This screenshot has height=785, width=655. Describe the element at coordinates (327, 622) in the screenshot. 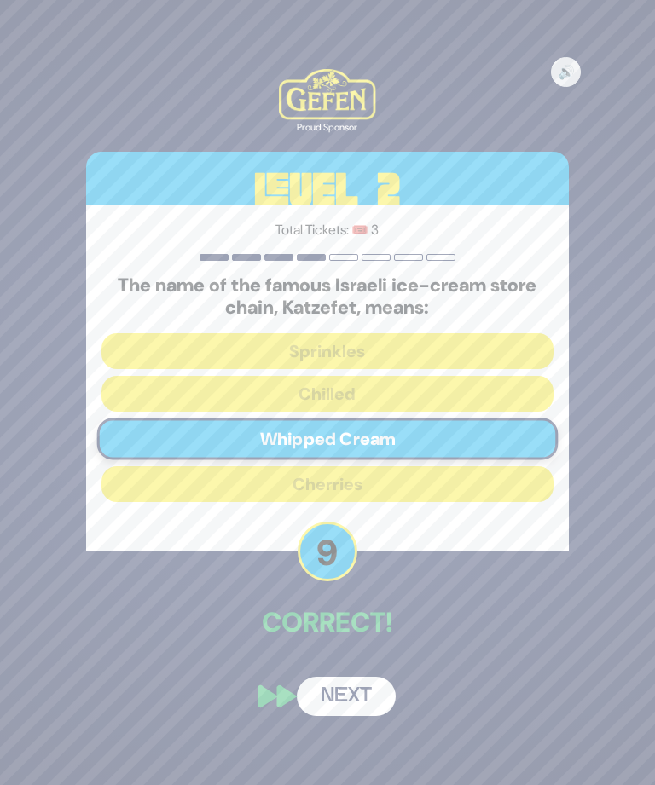

I see `p: Correct!` at that location.